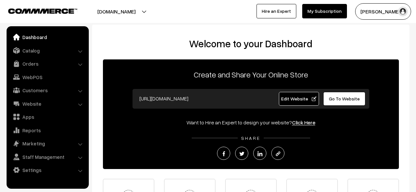 The width and height of the screenshot is (416, 192). What do you see at coordinates (299, 99) in the screenshot?
I see `a: Edit Website` at bounding box center [299, 99].